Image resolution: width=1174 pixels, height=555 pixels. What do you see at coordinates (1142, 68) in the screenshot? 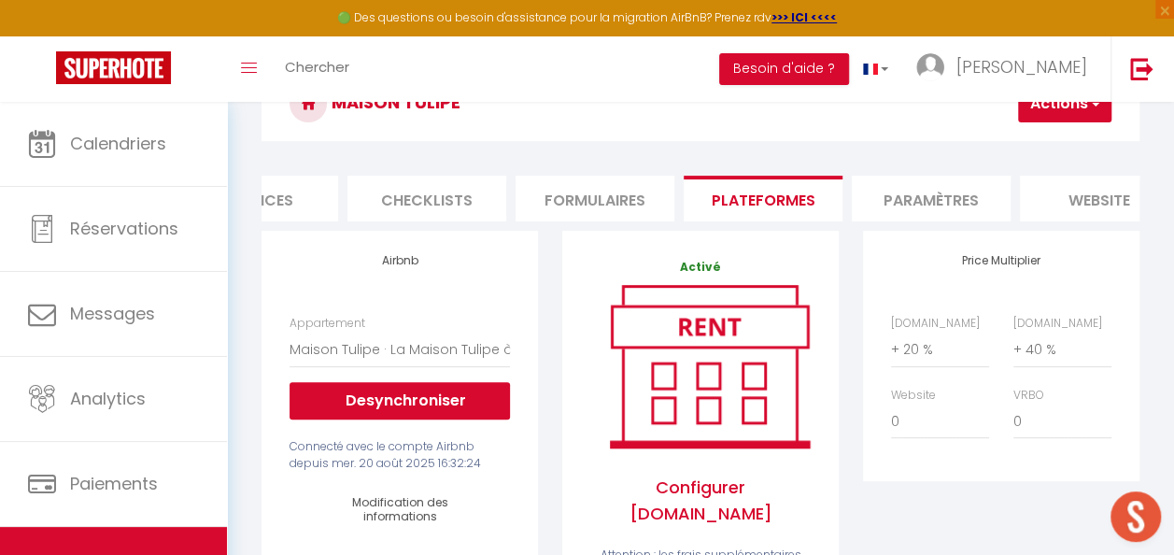
I see `img: logout` at bounding box center [1142, 68].